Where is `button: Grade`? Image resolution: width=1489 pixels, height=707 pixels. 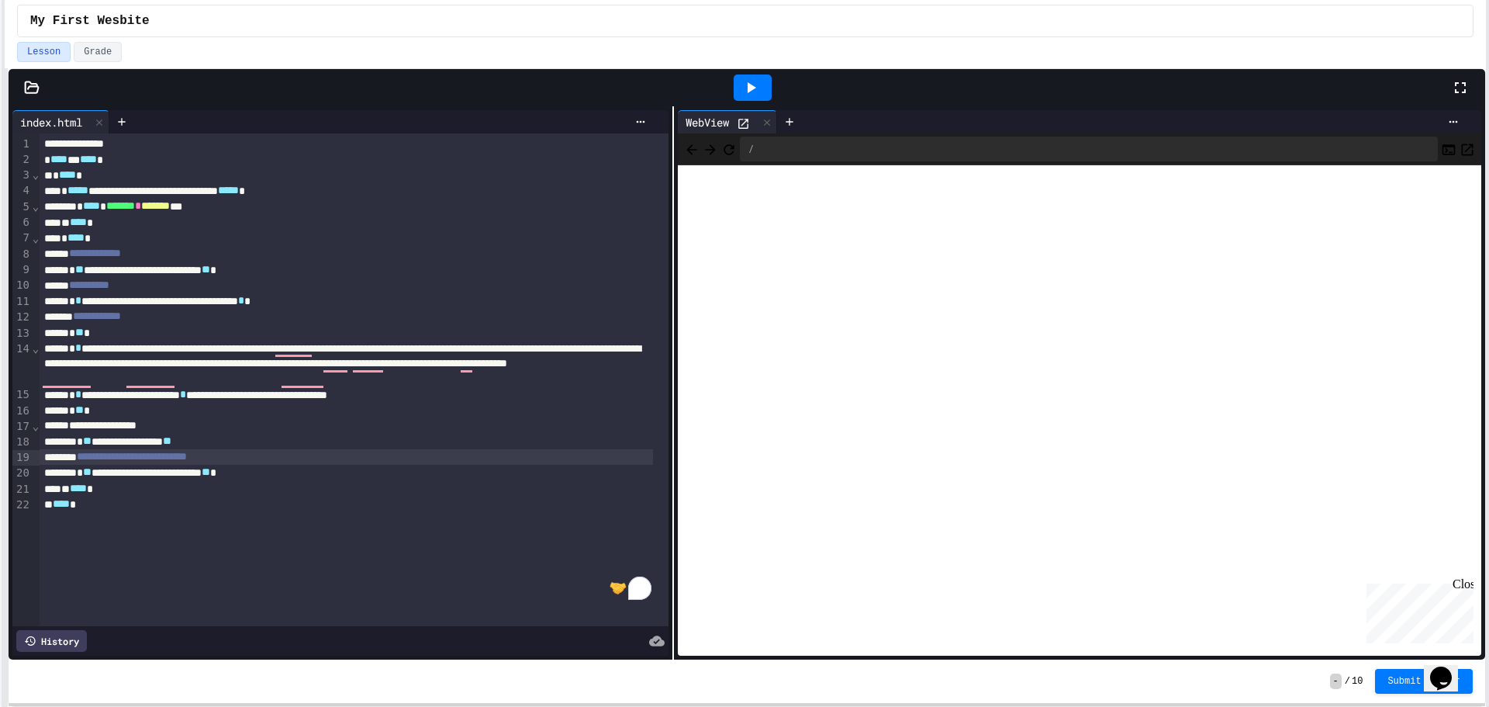
button: Grade is located at coordinates (98, 52).